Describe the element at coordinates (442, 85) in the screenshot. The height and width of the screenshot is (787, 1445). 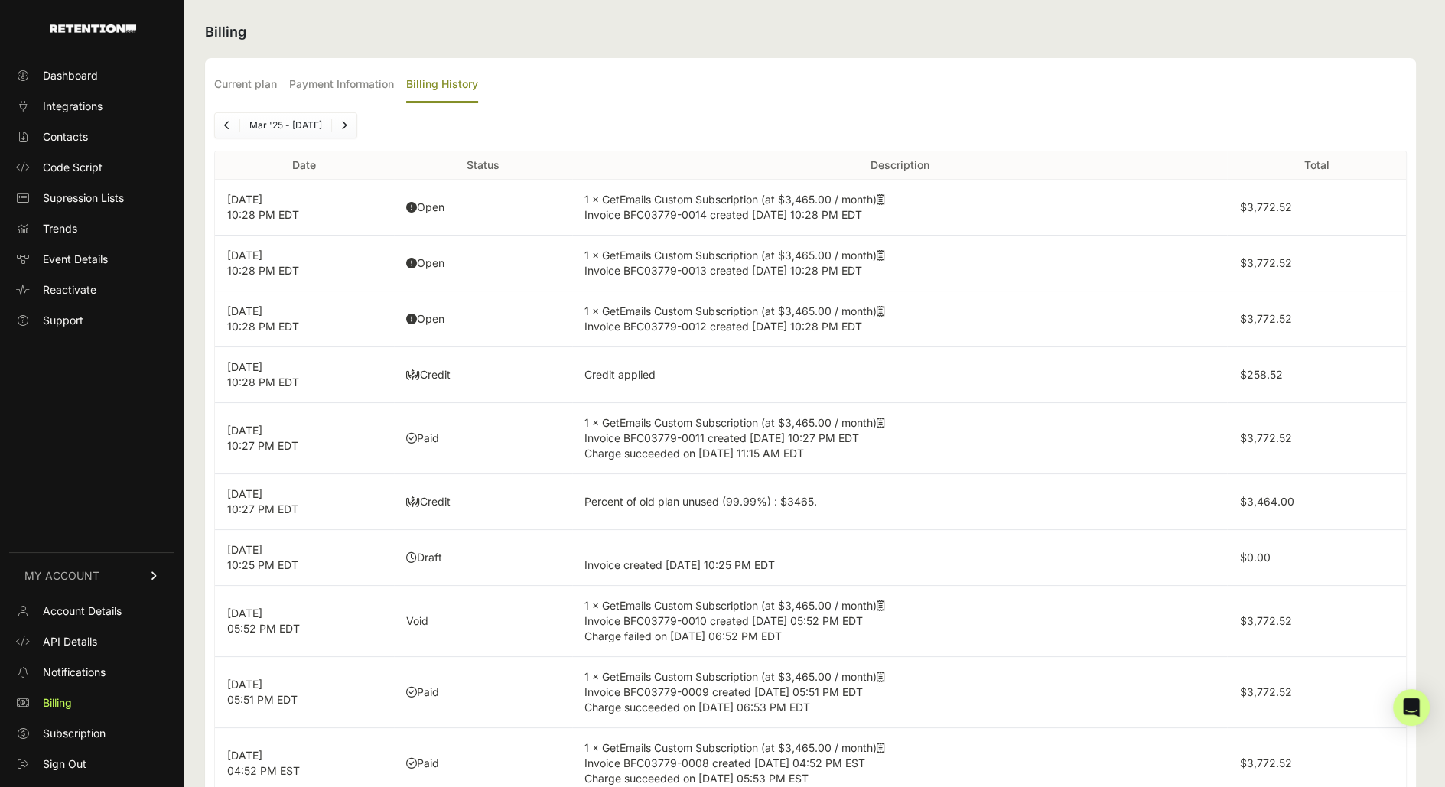
I see `label: Billing History` at that location.